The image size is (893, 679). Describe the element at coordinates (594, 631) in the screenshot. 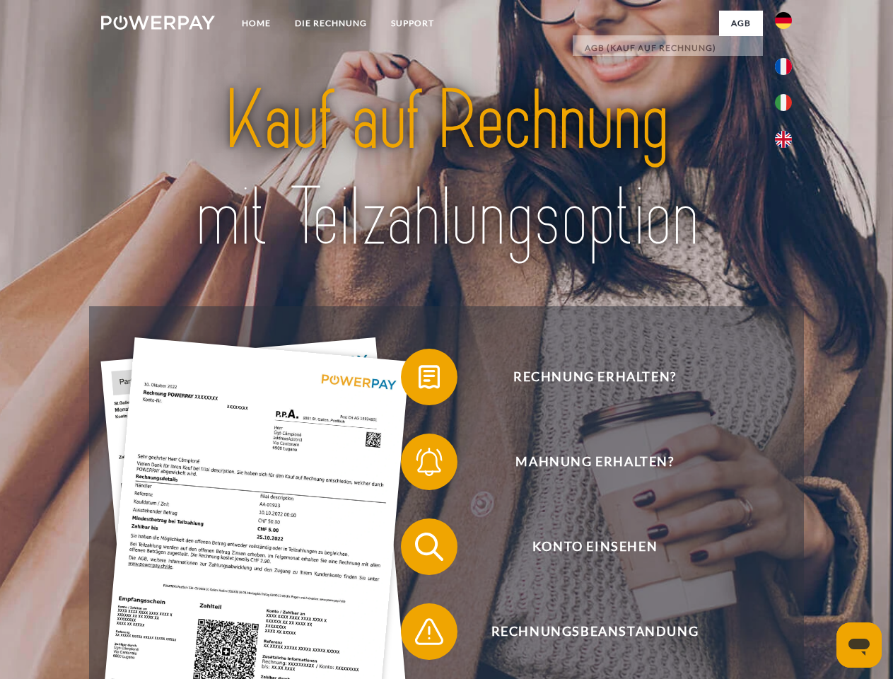

I see `span: Rechnungsbeanstandung` at that location.